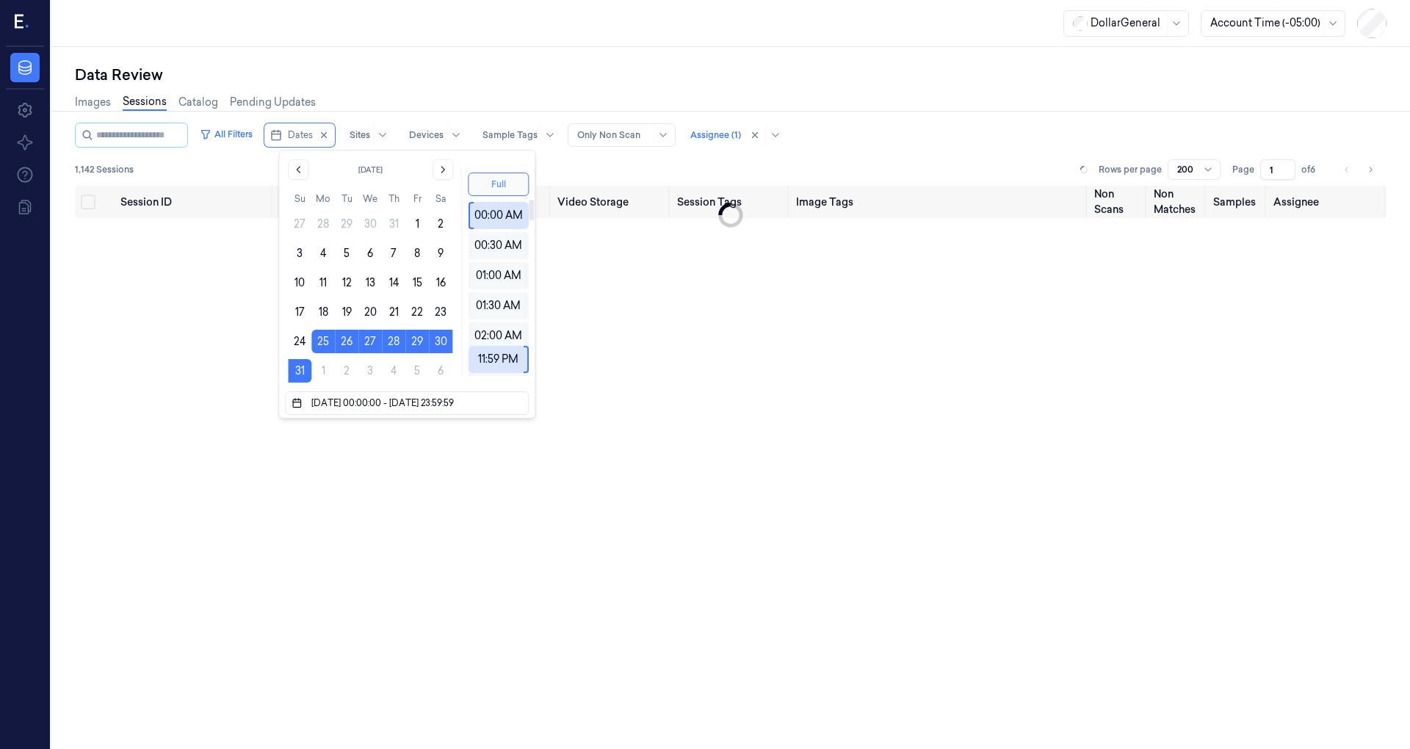 This screenshot has height=749, width=1410. Describe the element at coordinates (300, 341) in the screenshot. I see `button: Sunday, August 24th, 2025` at that location.